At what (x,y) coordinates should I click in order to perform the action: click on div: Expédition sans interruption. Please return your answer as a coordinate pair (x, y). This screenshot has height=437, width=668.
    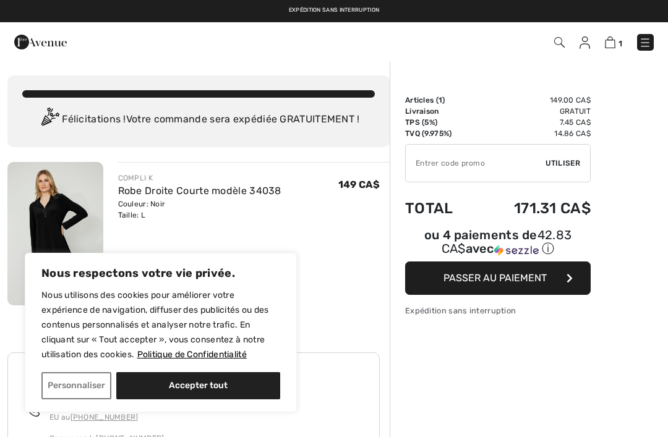
    Looking at the image, I should click on (498, 311).